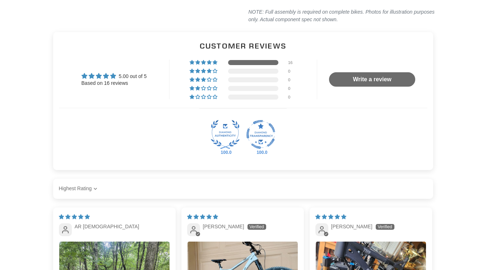 Image resolution: width=486 pixels, height=270 pixels. What do you see at coordinates (261, 134) in the screenshot?
I see `a: Judge.me Diamond Transparent Shop medal 100.0` at bounding box center [261, 134].